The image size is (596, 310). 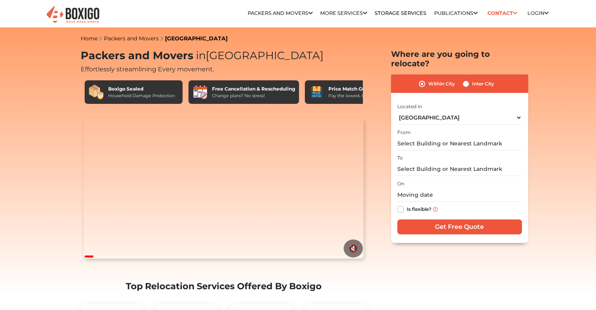 What do you see at coordinates (358, 89) in the screenshot?
I see `div: Price Match Guarantee` at bounding box center [358, 89].